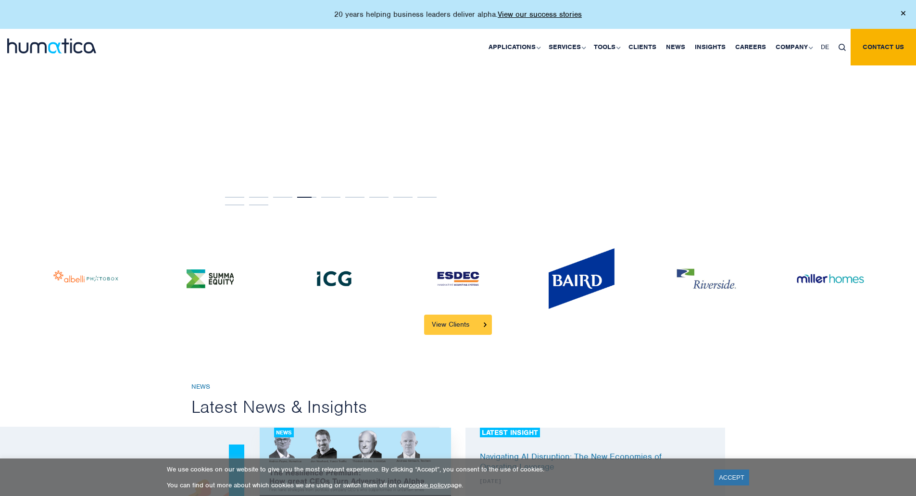  Describe the element at coordinates (355, 197) in the screenshot. I see `button: 6 of 11` at that location.